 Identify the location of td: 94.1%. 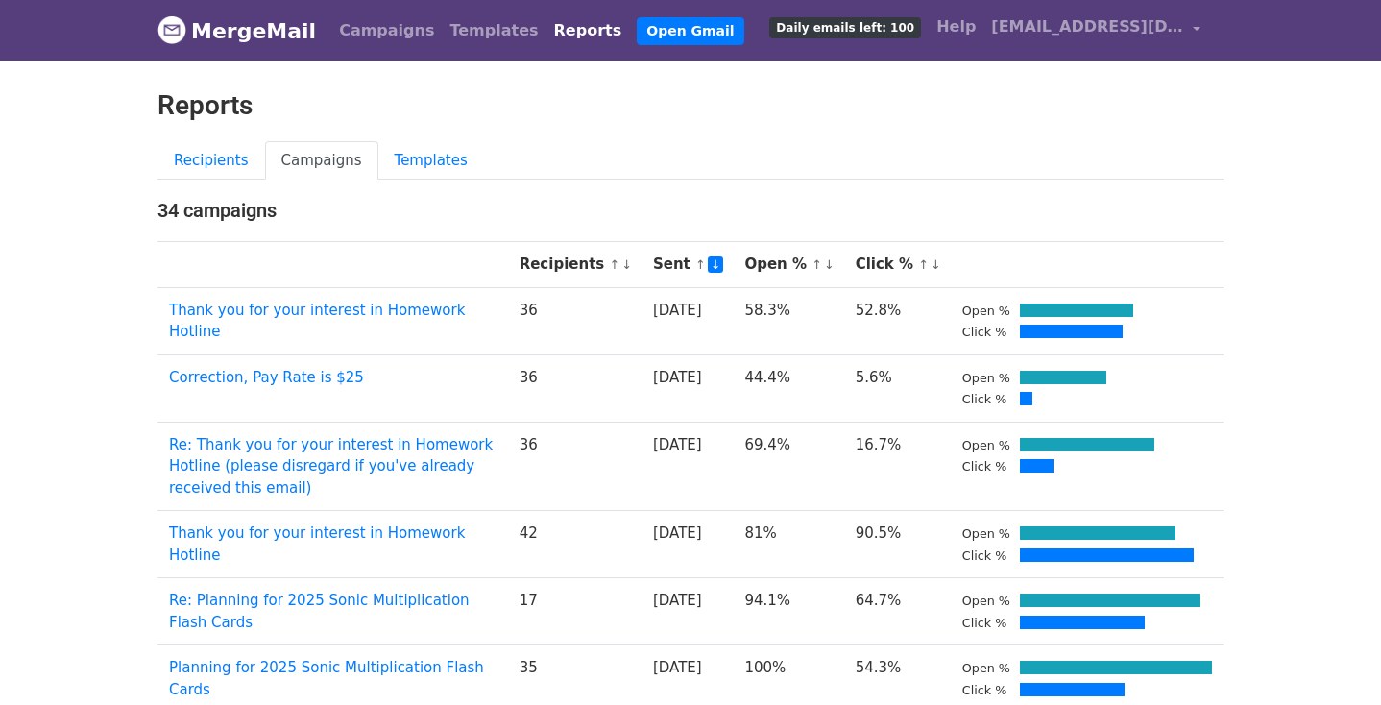
(788, 612).